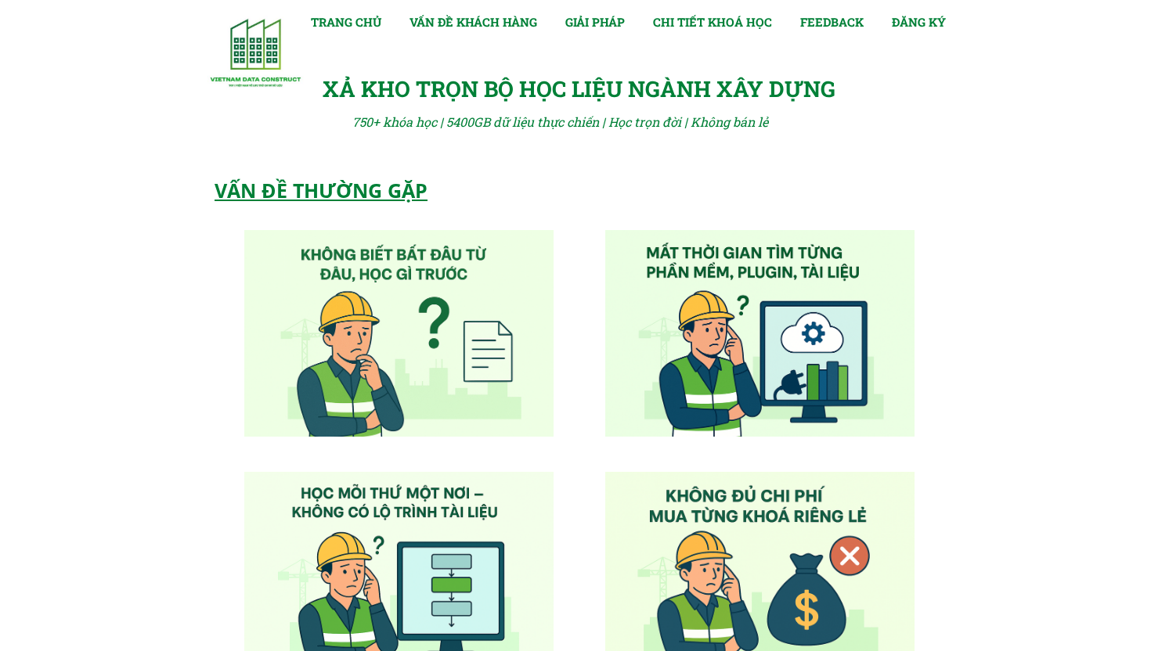  What do you see at coordinates (398, 190) in the screenshot?
I see `div: VẤN ĐỀ THƯỜNG GẶP` at bounding box center [398, 190].